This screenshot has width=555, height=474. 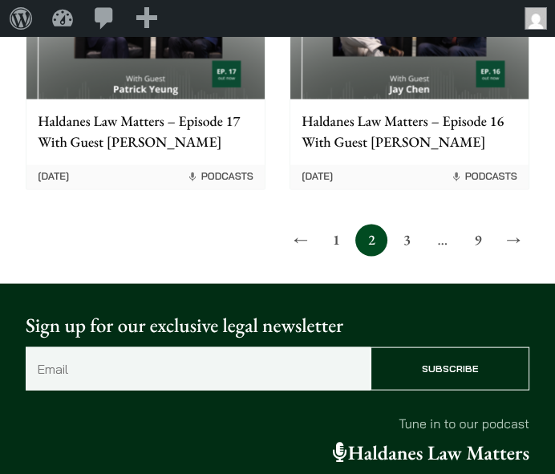 I want to click on span: 2, so click(x=371, y=241).